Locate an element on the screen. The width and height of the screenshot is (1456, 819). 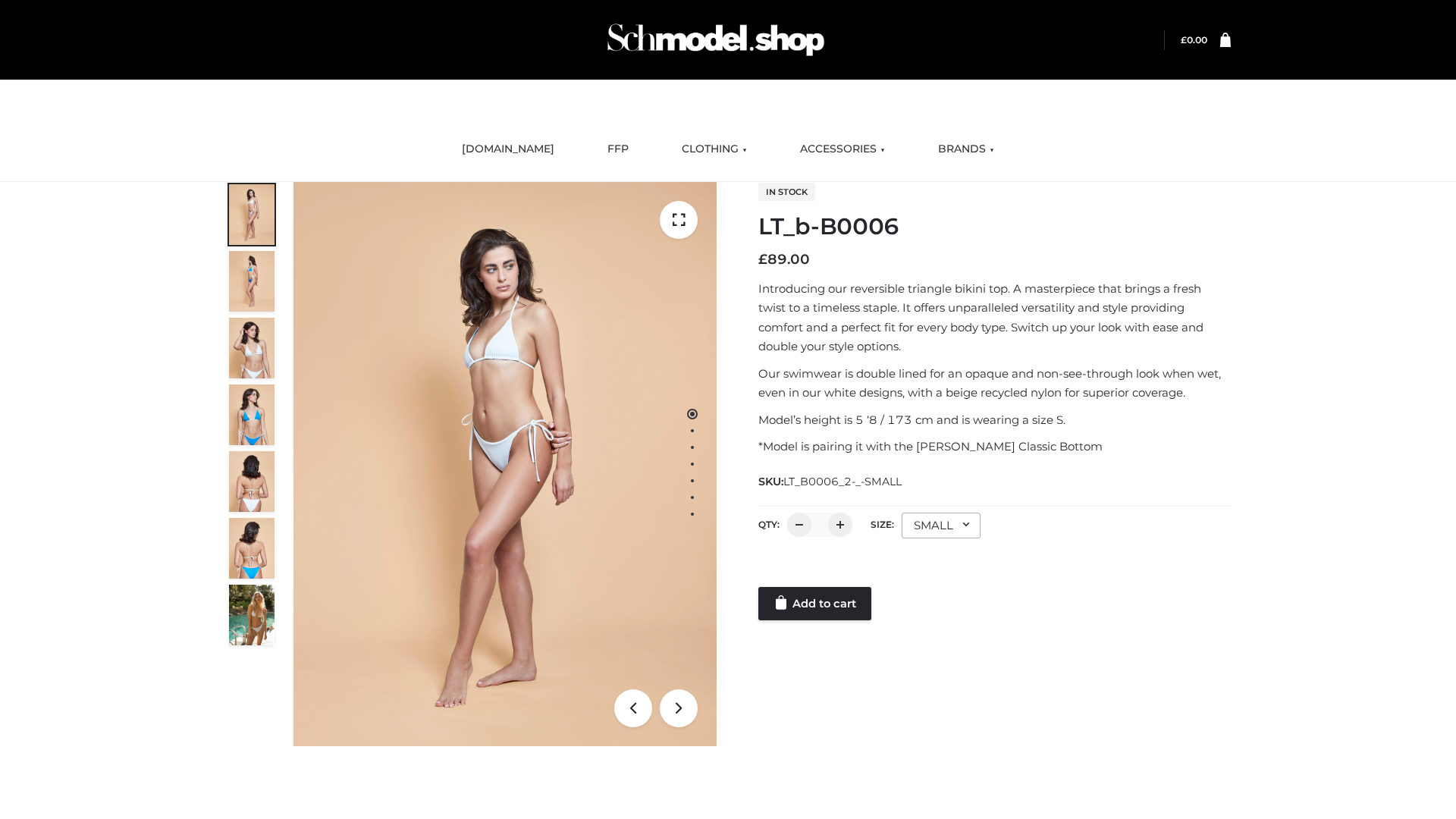
img: ArielClassicBikiniTop_CloudNine_AzureSky_OW114ECO_2-scaled.jpg is located at coordinates (252, 282).